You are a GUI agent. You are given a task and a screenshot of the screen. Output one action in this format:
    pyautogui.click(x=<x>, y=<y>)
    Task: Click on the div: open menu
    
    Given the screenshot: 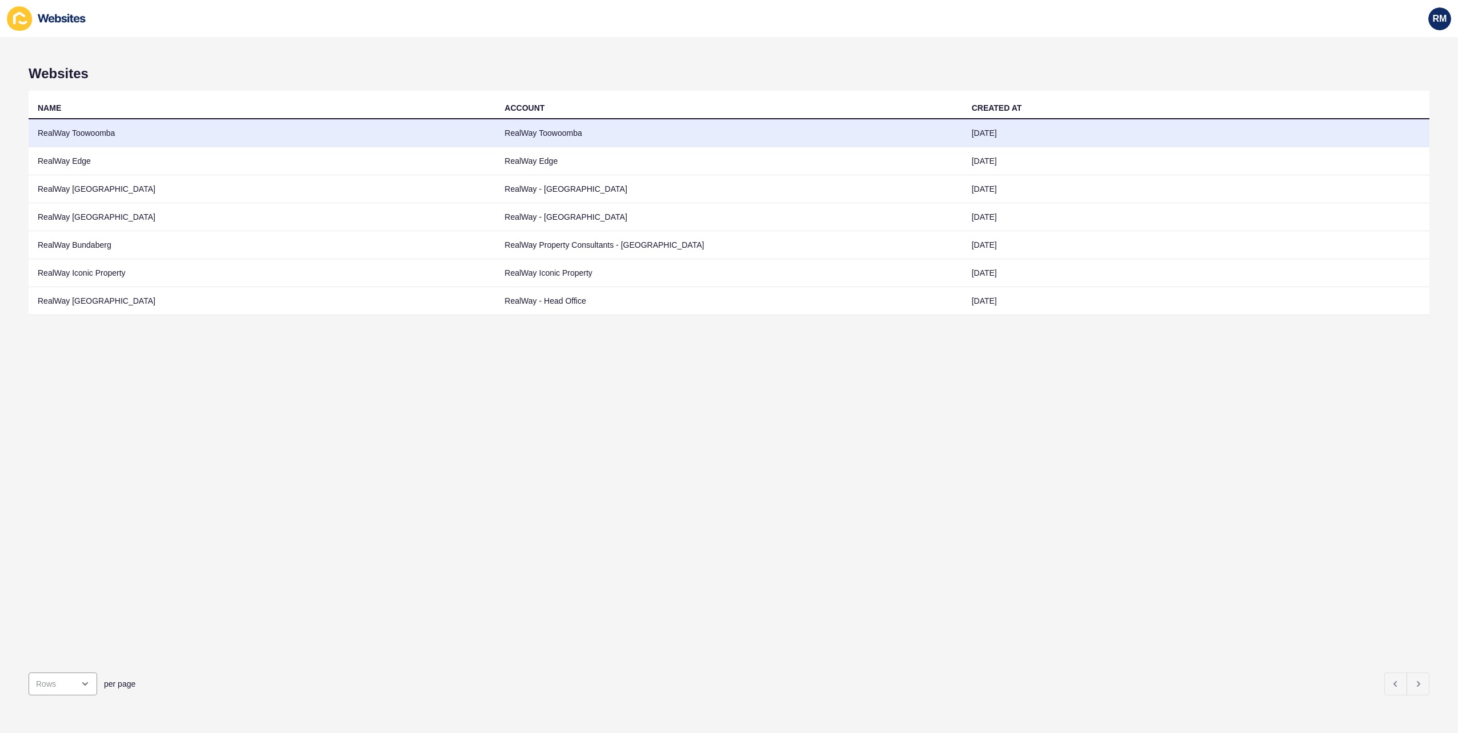 What is the action you would take?
    pyautogui.click(x=63, y=684)
    